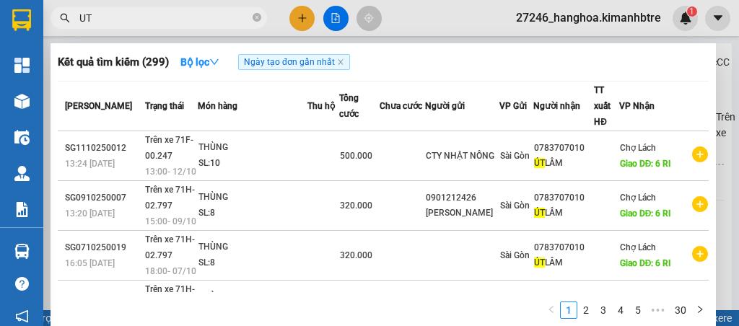 The image size is (739, 326). I want to click on button: left, so click(551, 310).